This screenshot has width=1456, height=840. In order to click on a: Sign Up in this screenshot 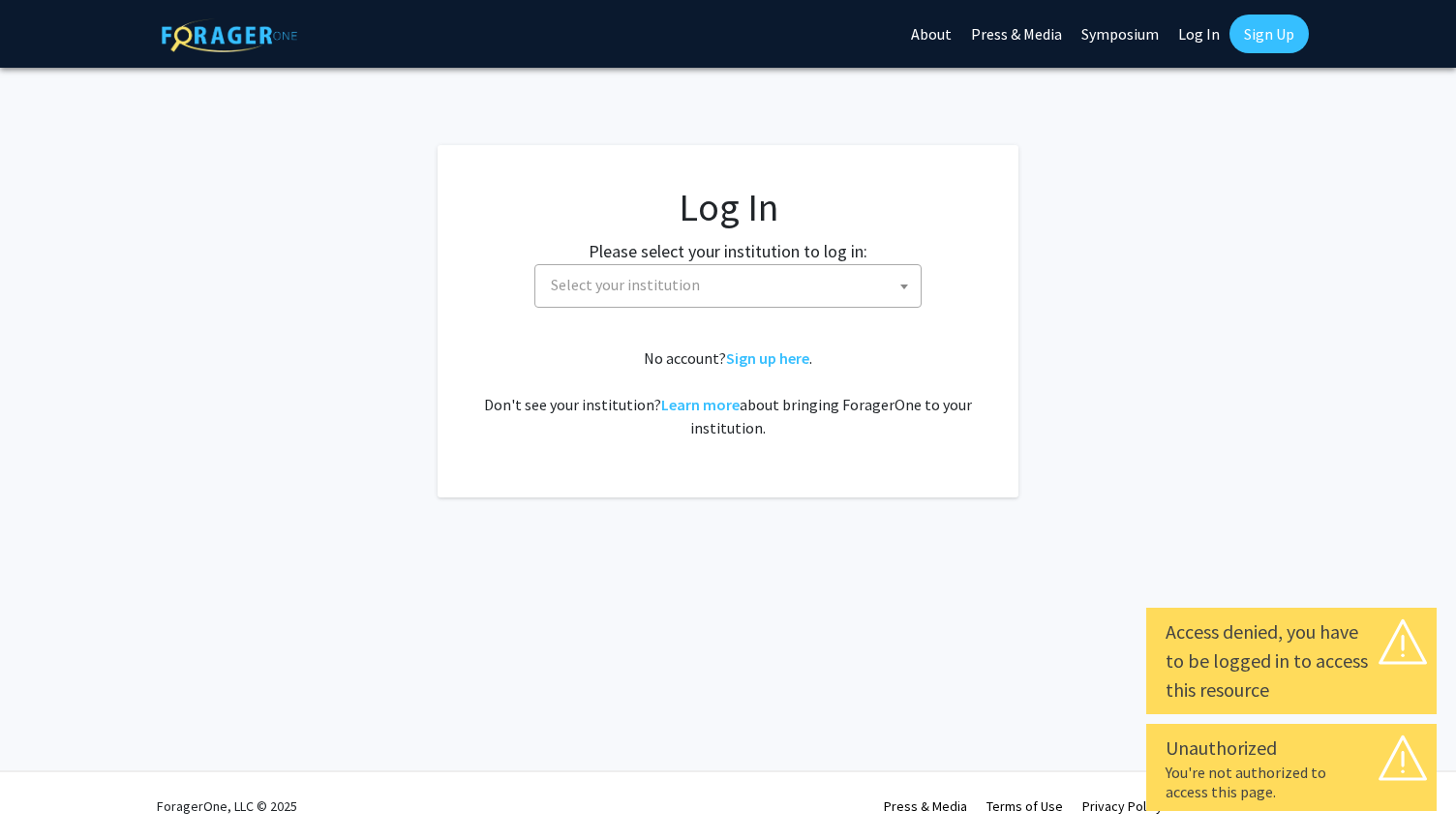, I will do `click(1269, 34)`.